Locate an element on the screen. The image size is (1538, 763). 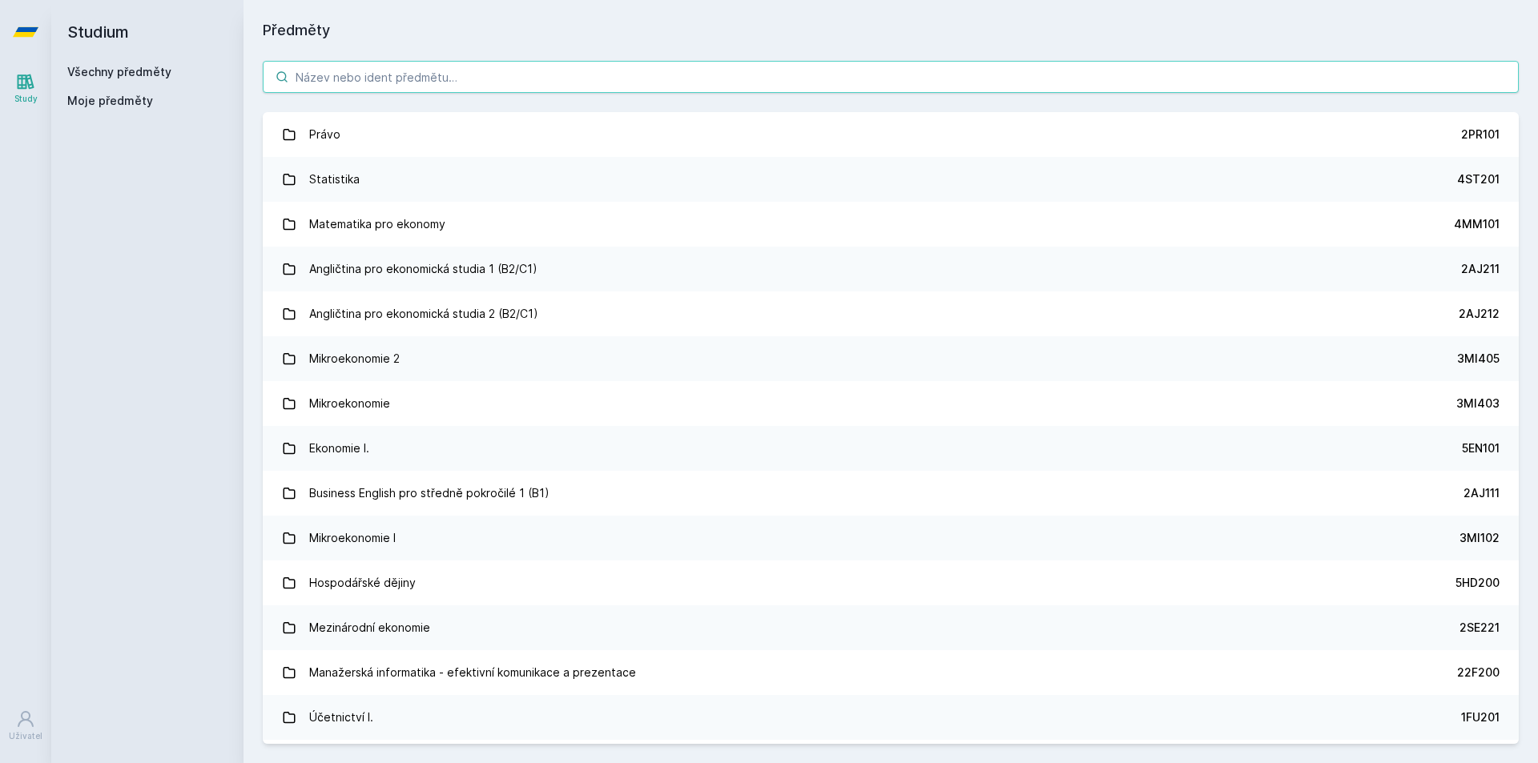
div: 3MI405 is located at coordinates (1478, 359).